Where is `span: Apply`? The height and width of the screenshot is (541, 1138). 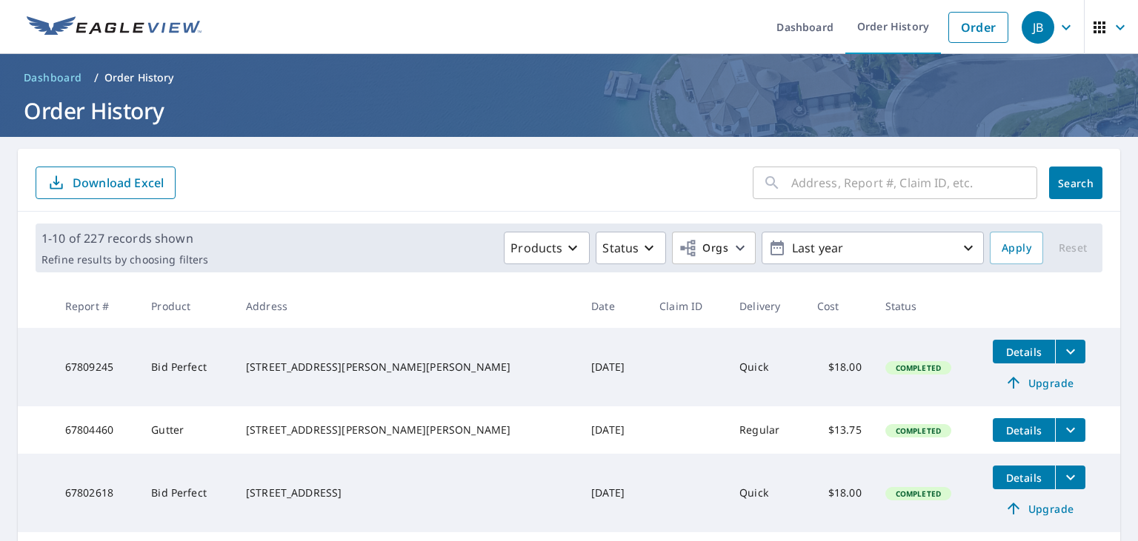 span: Apply is located at coordinates (1016, 248).